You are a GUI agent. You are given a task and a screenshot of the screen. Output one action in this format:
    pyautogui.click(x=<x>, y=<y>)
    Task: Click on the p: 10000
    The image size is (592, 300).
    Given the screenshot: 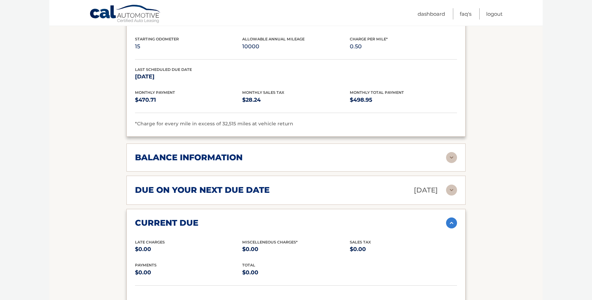 What is the action you would take?
    pyautogui.click(x=296, y=47)
    